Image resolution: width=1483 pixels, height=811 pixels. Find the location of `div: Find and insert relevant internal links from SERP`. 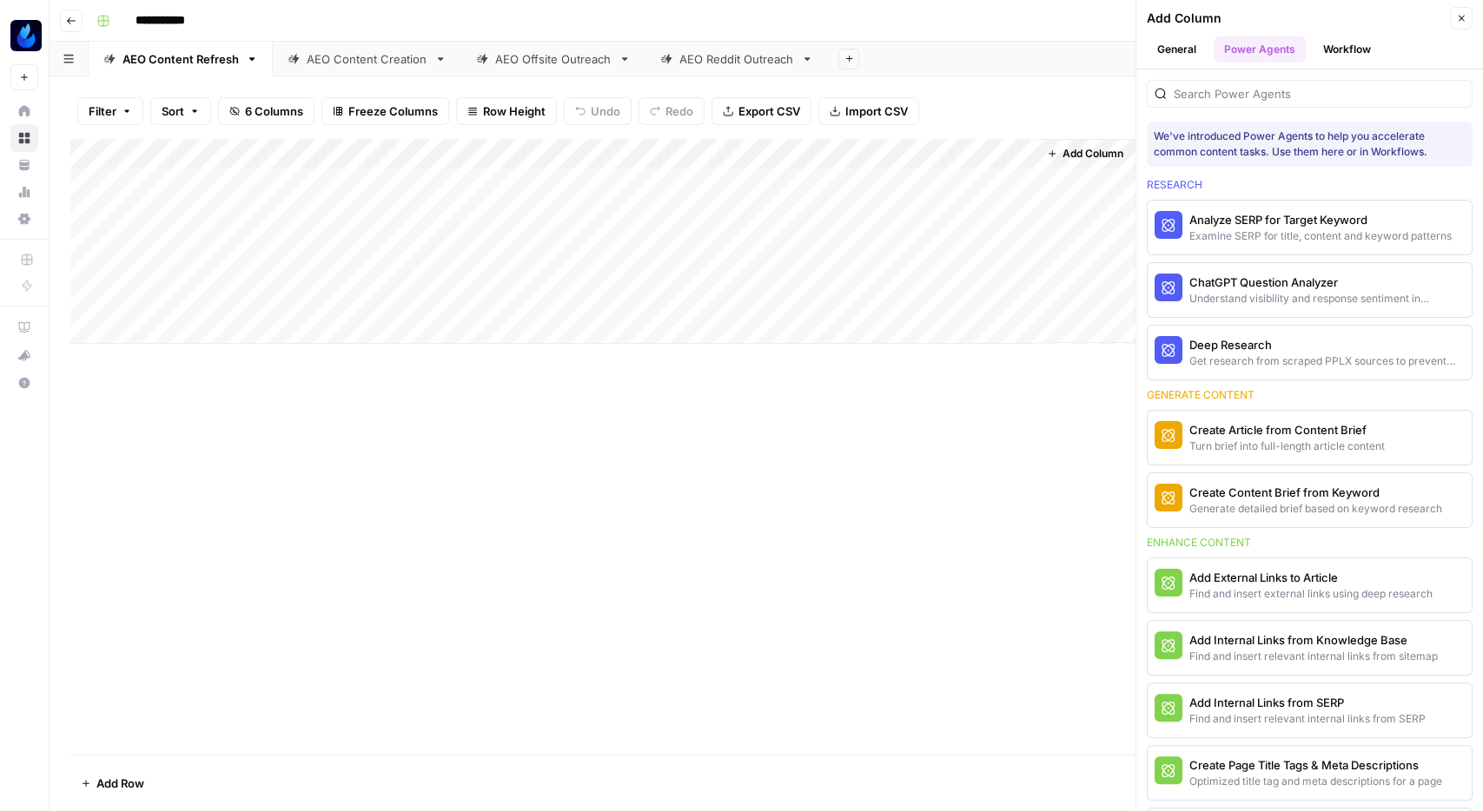

div: Find and insert relevant internal links from SERP is located at coordinates (1307, 719).